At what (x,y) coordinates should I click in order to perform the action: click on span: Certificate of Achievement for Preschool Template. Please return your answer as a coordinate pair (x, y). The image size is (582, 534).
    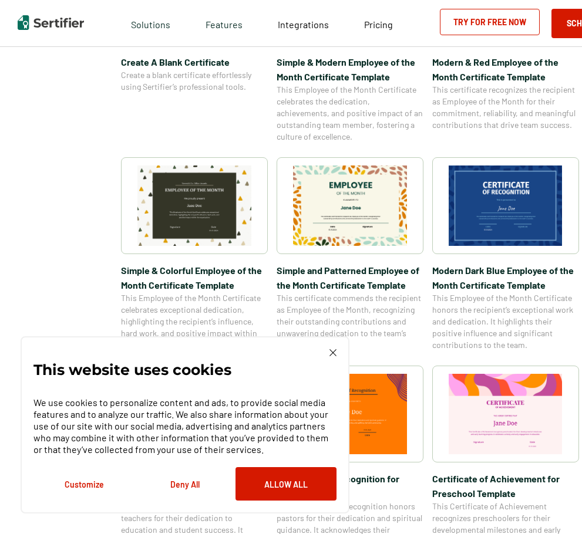
    Looking at the image, I should click on (506, 486).